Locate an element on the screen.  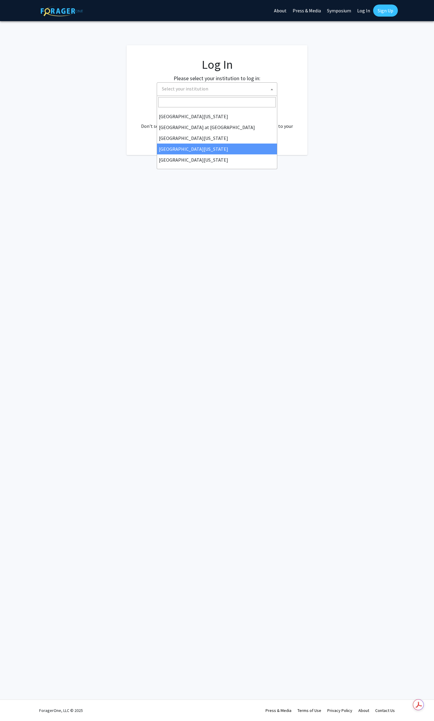
h1: Log In is located at coordinates (217, 65).